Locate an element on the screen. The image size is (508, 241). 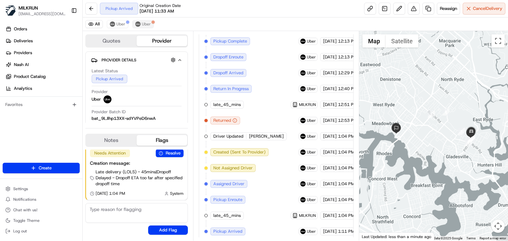
span: 12:29 PM AEST is located at coordinates (353, 73).